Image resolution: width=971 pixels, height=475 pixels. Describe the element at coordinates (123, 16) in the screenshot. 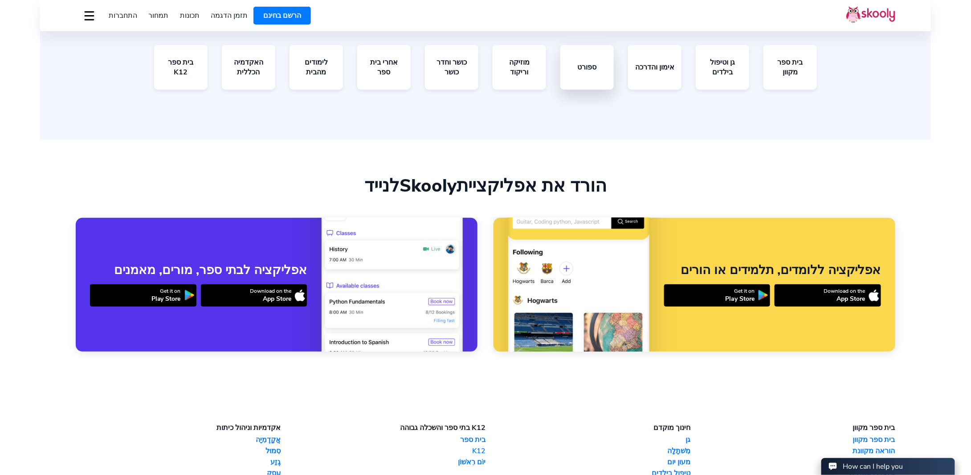

I see `span: התחברות` at that location.